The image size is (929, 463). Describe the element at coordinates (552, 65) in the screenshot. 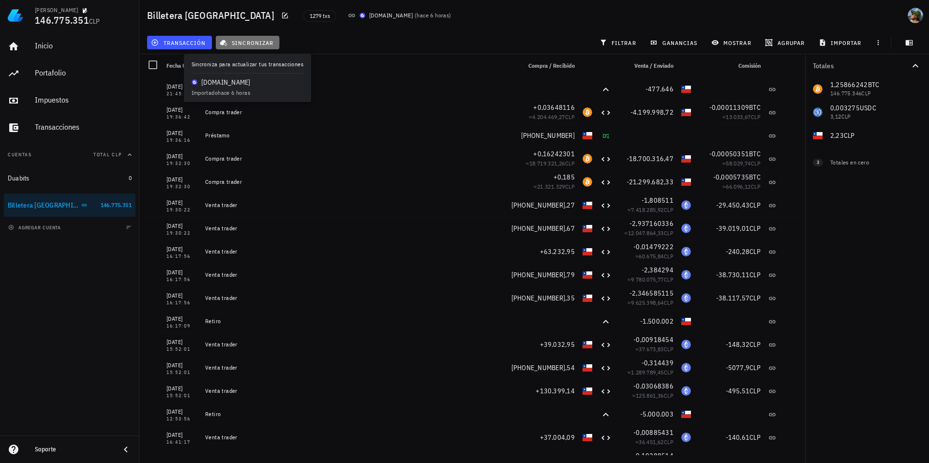

I see `span: Compra / Recibido` at that location.